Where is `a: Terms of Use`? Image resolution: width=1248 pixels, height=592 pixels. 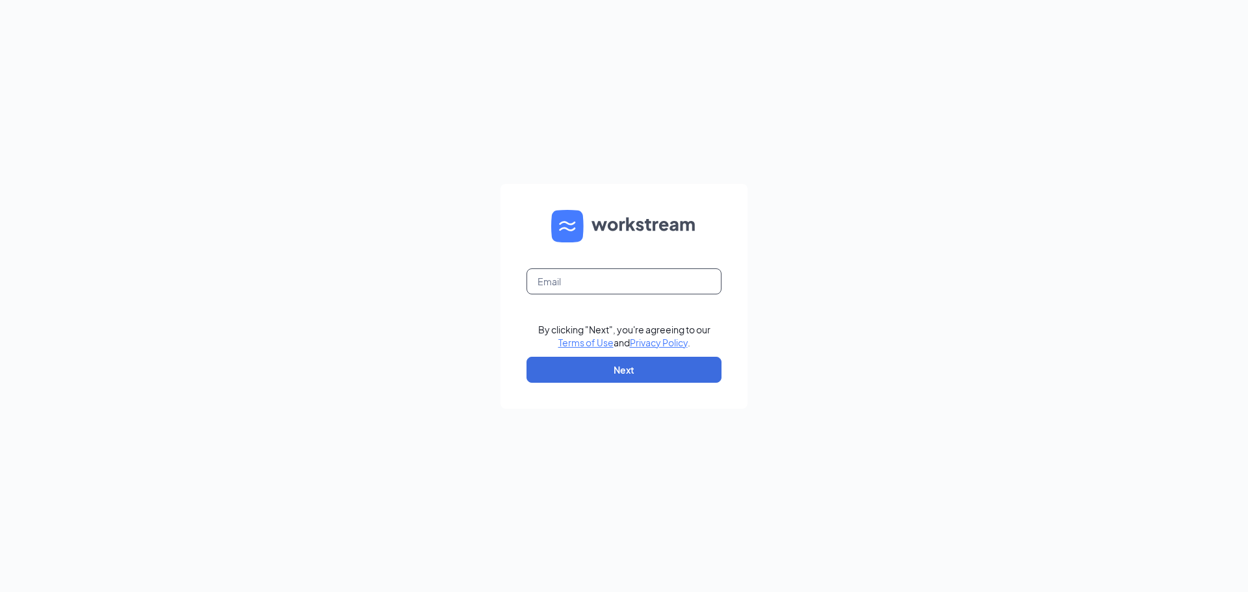 a: Terms of Use is located at coordinates (586, 342).